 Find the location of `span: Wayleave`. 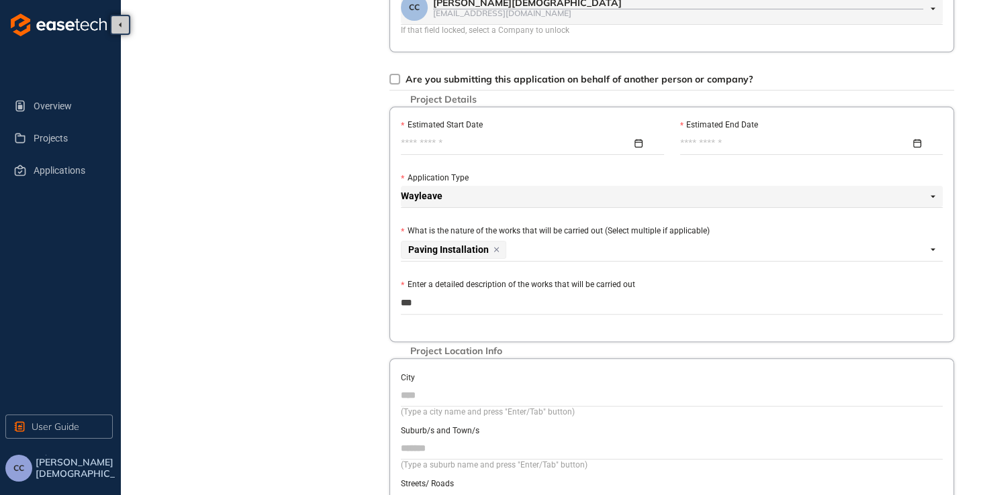

span: Wayleave is located at coordinates (668, 197).